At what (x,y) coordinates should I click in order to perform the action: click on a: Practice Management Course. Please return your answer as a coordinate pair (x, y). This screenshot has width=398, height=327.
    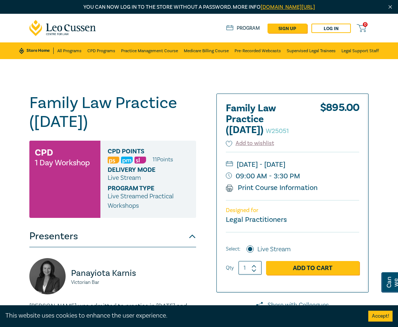
    Looking at the image, I should click on (149, 51).